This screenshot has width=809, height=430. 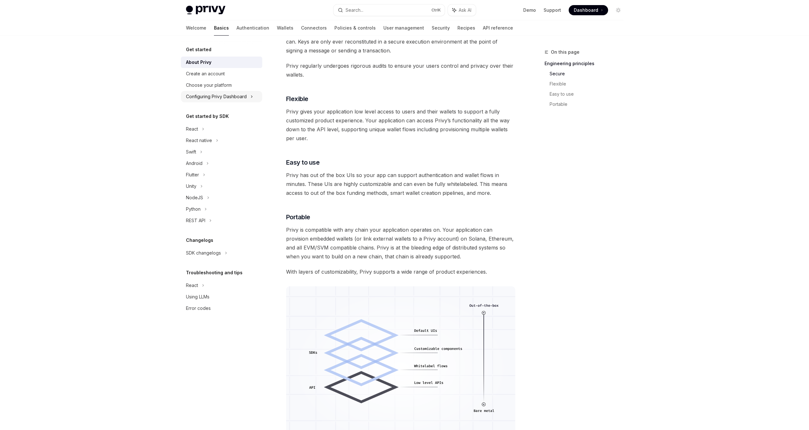 I want to click on a: Basics, so click(x=221, y=28).